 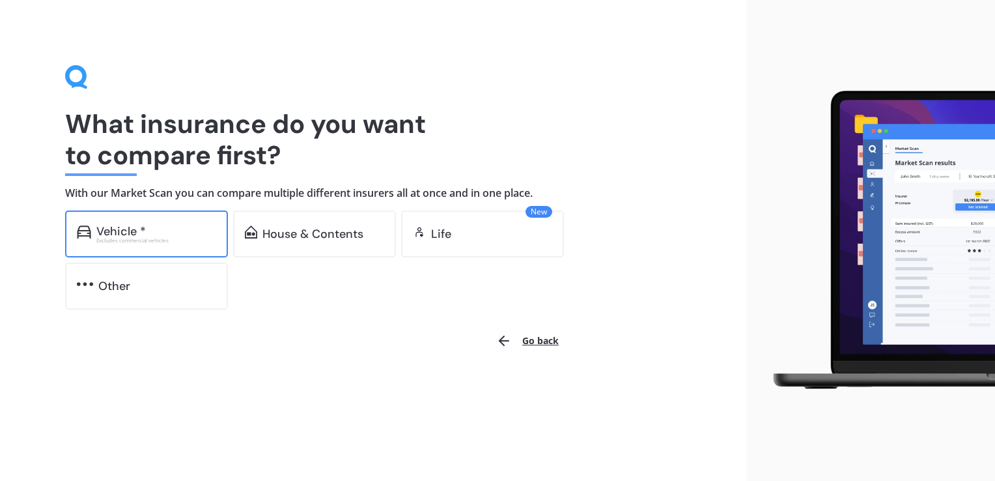 What do you see at coordinates (420, 232) in the screenshot?
I see `img: life.f720d6a2d7cdcd3ad642.svg` at bounding box center [420, 232].